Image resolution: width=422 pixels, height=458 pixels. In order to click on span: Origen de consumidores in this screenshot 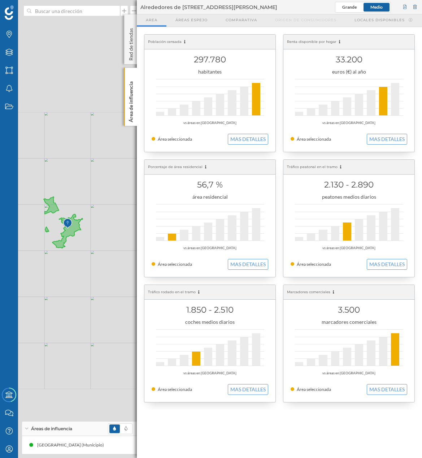, I will do `click(305, 20)`.